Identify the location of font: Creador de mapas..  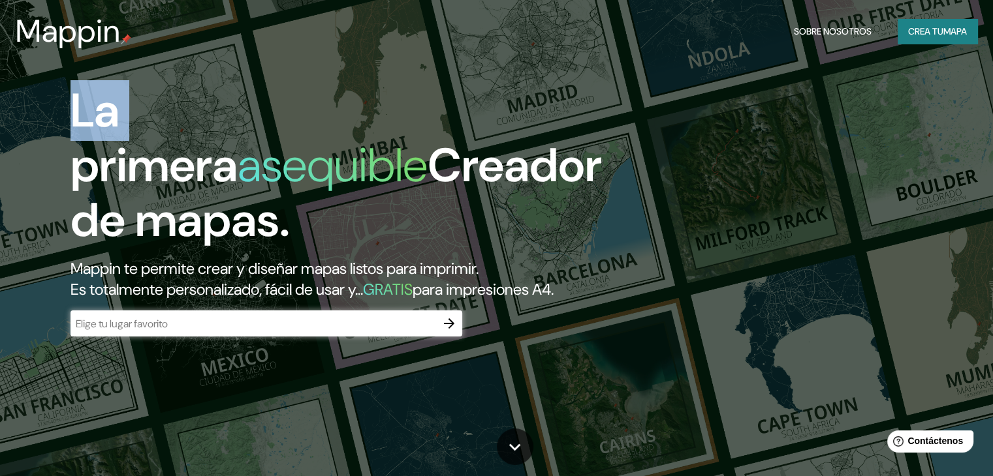
(336, 193).